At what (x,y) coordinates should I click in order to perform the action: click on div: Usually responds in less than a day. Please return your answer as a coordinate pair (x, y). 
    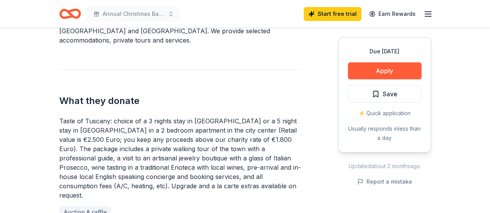
    Looking at the image, I should click on (384, 134).